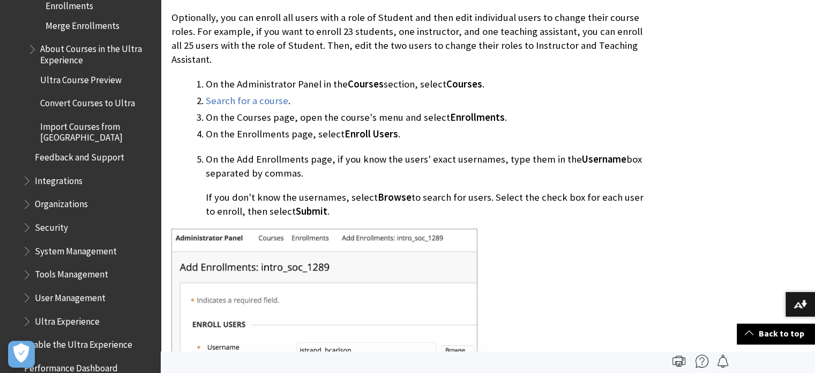  Describe the element at coordinates (426, 166) in the screenshot. I see `p: On the Add Enrollments page, if you know the users' exact usernames, type them in the box separat...` at that location.